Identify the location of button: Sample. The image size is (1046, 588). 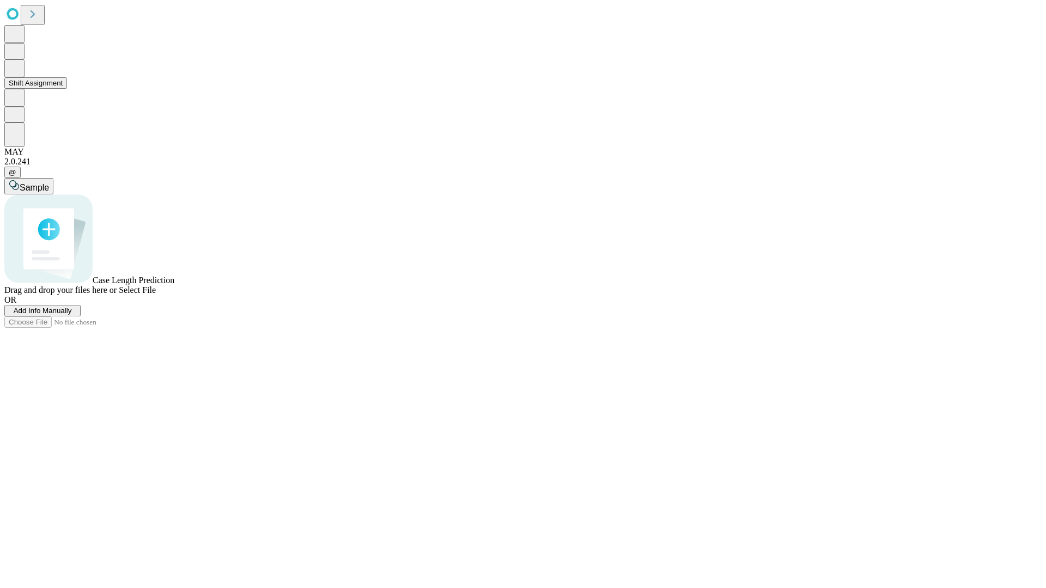
(29, 186).